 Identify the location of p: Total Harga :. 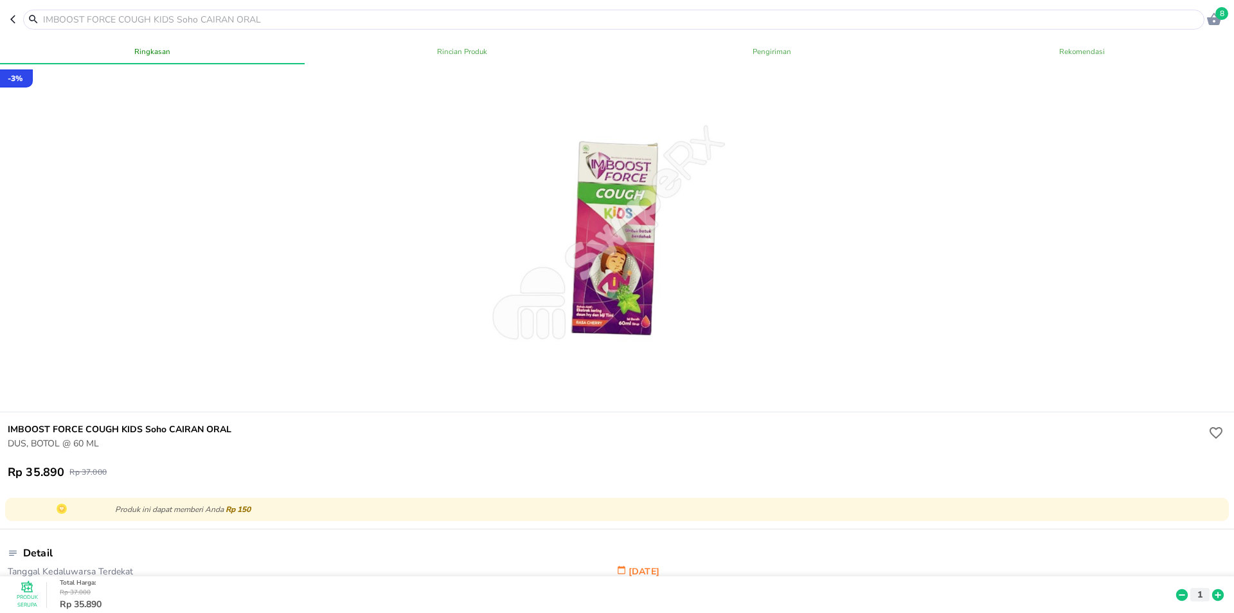
(616, 582).